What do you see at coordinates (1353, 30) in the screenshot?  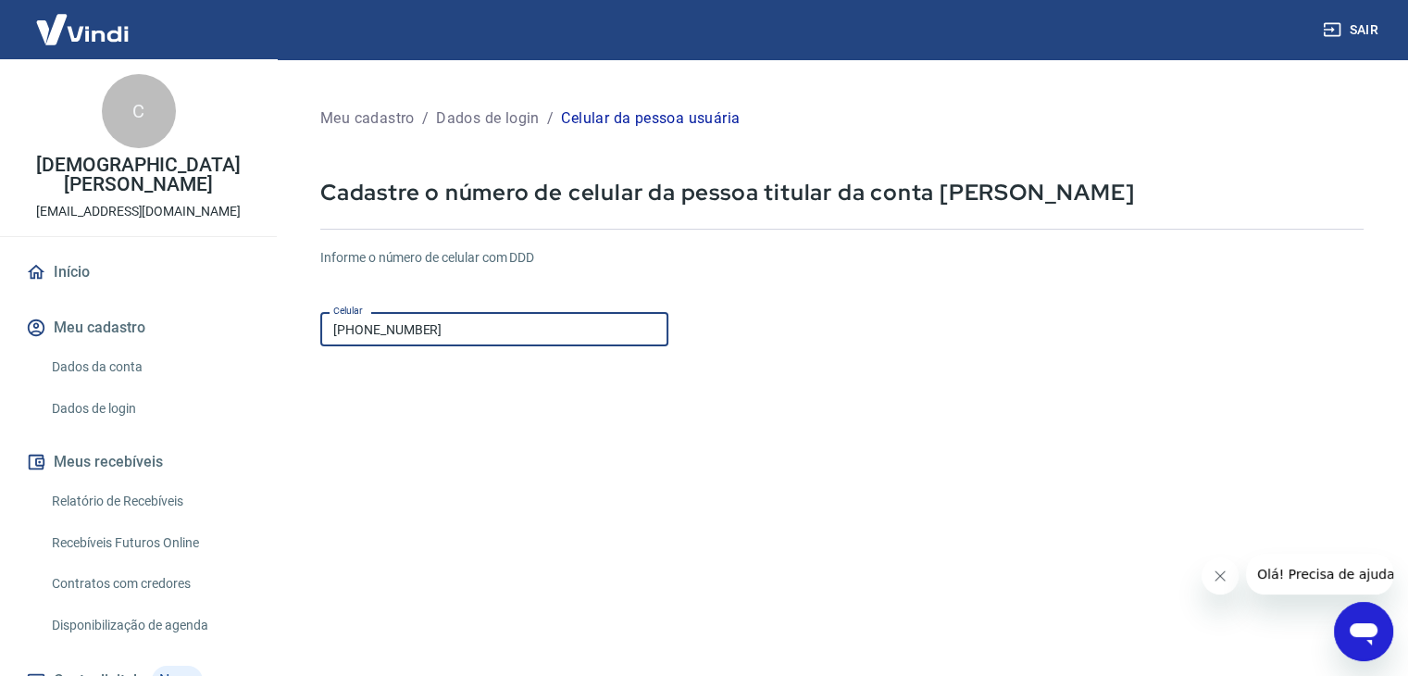 I see `button: Sair` at bounding box center [1353, 30].